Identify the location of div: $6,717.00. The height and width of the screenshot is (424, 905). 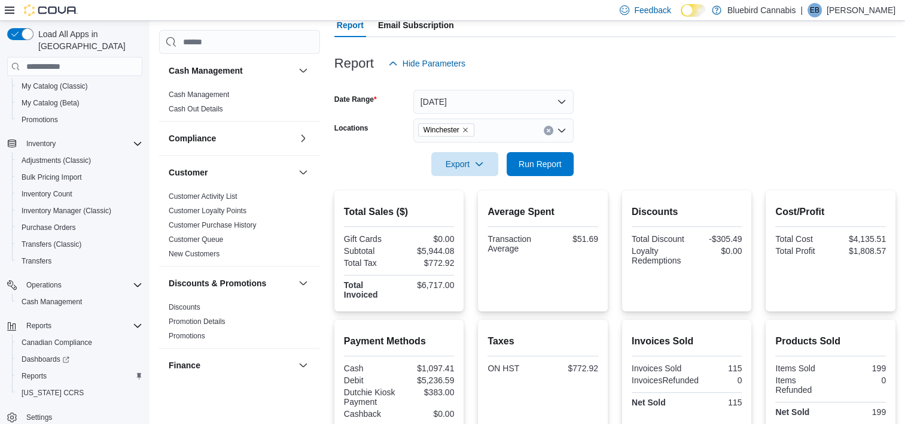
(428, 285).